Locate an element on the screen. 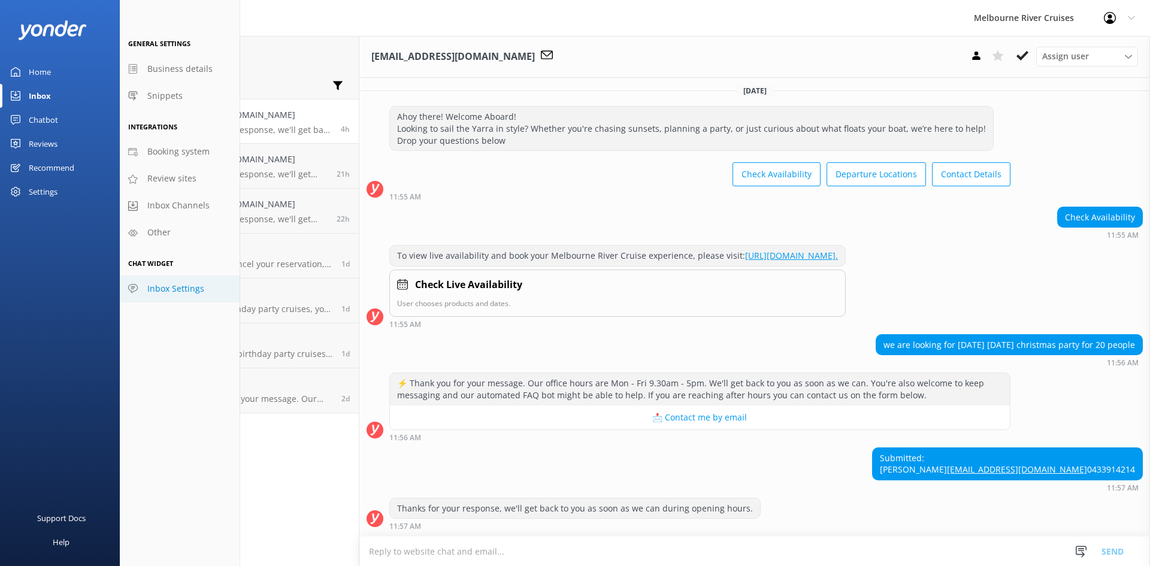 Image resolution: width=1150 pixels, height=566 pixels. div: ⚡ Thank you for your message. Our office hours are Mon - Fri 9.30am - 5pm. We'll get back to you ... is located at coordinates (699, 389).